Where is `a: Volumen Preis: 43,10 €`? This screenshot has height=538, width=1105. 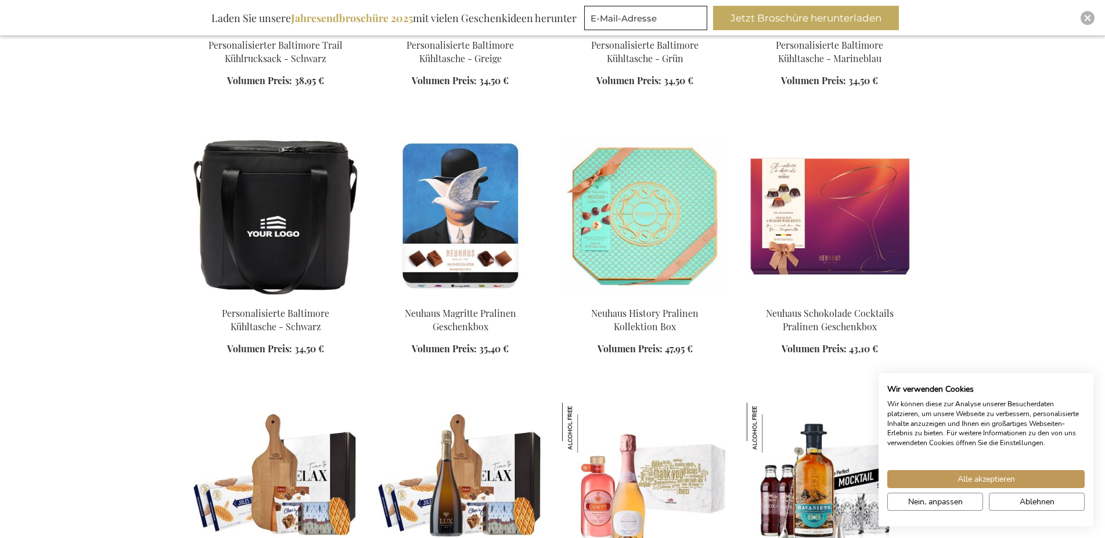
a: Volumen Preis: 43,10 € is located at coordinates (830, 349).